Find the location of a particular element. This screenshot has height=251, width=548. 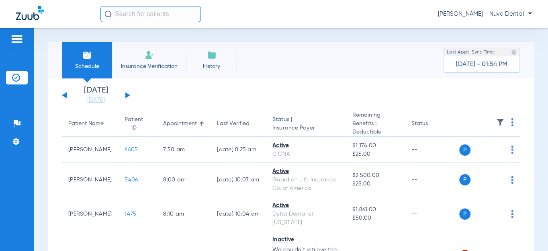

span: Insurance Payer is located at coordinates (306, 128).